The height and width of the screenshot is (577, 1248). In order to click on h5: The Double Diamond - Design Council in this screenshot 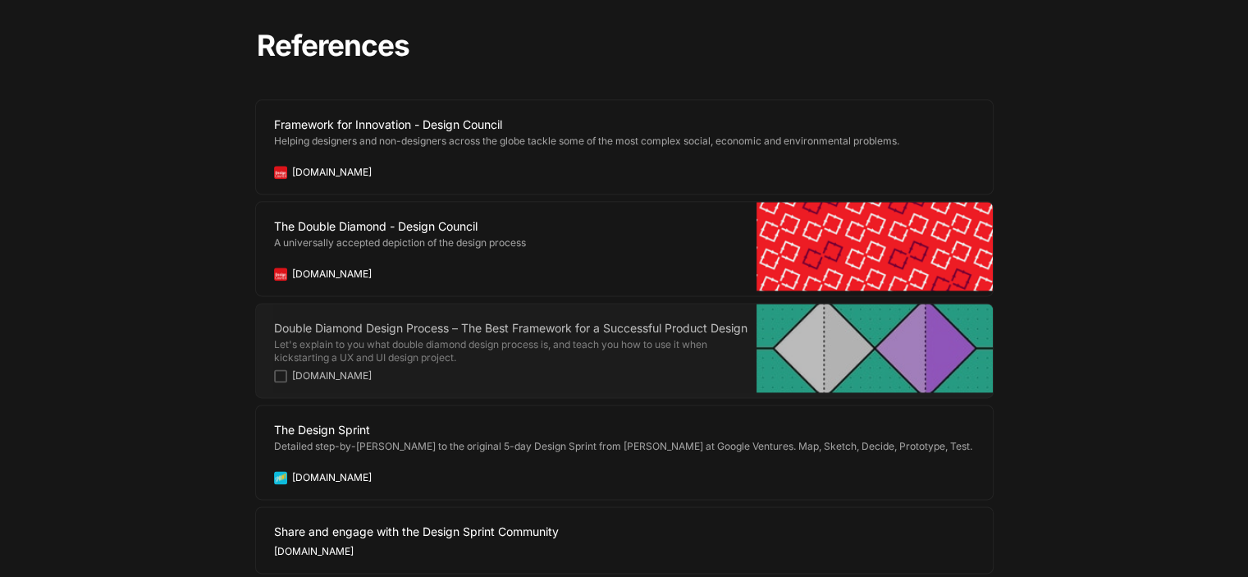, I will do `click(515, 226)`.